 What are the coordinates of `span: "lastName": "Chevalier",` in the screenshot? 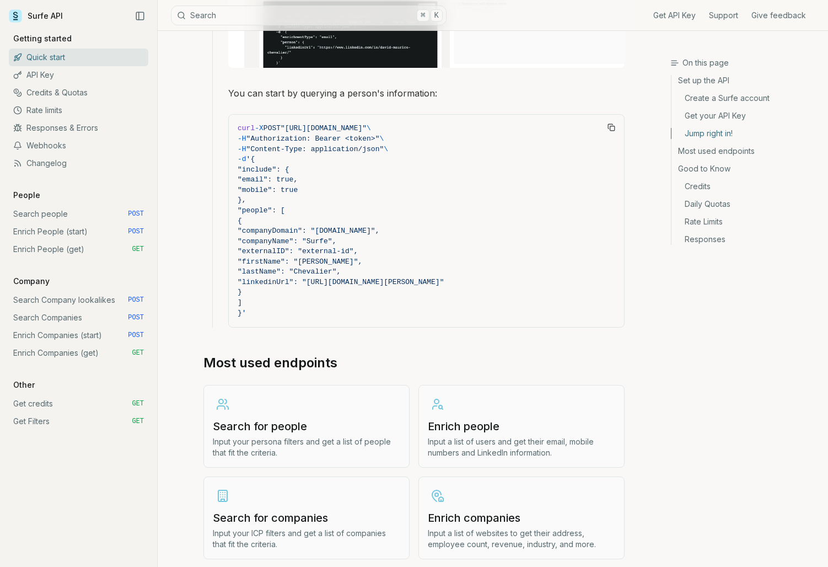 It's located at (289, 271).